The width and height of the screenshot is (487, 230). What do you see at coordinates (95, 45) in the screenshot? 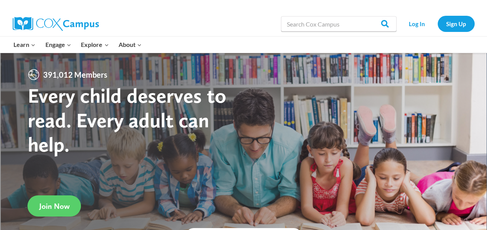
I see `span: Explore` at bounding box center [95, 45].